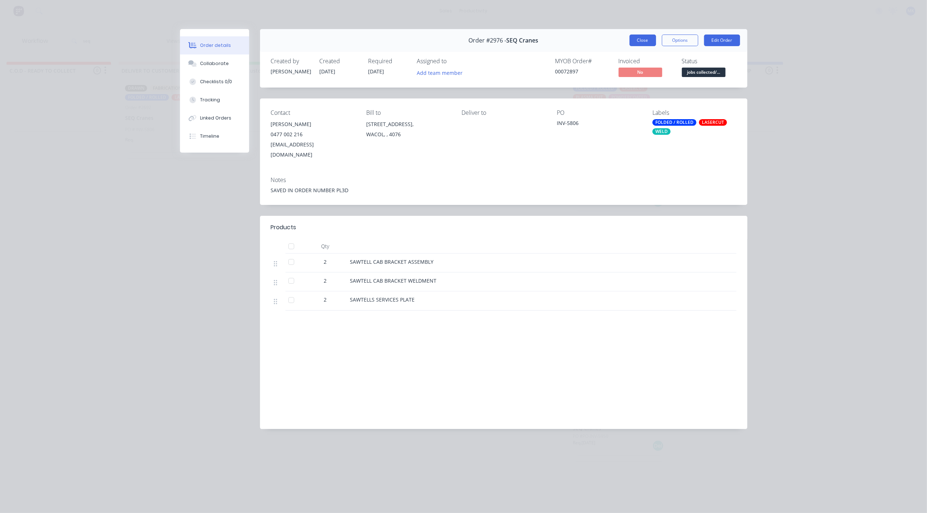 This screenshot has height=513, width=927. What do you see at coordinates (582, 61) in the screenshot?
I see `div: MYOB Order #` at bounding box center [582, 61].